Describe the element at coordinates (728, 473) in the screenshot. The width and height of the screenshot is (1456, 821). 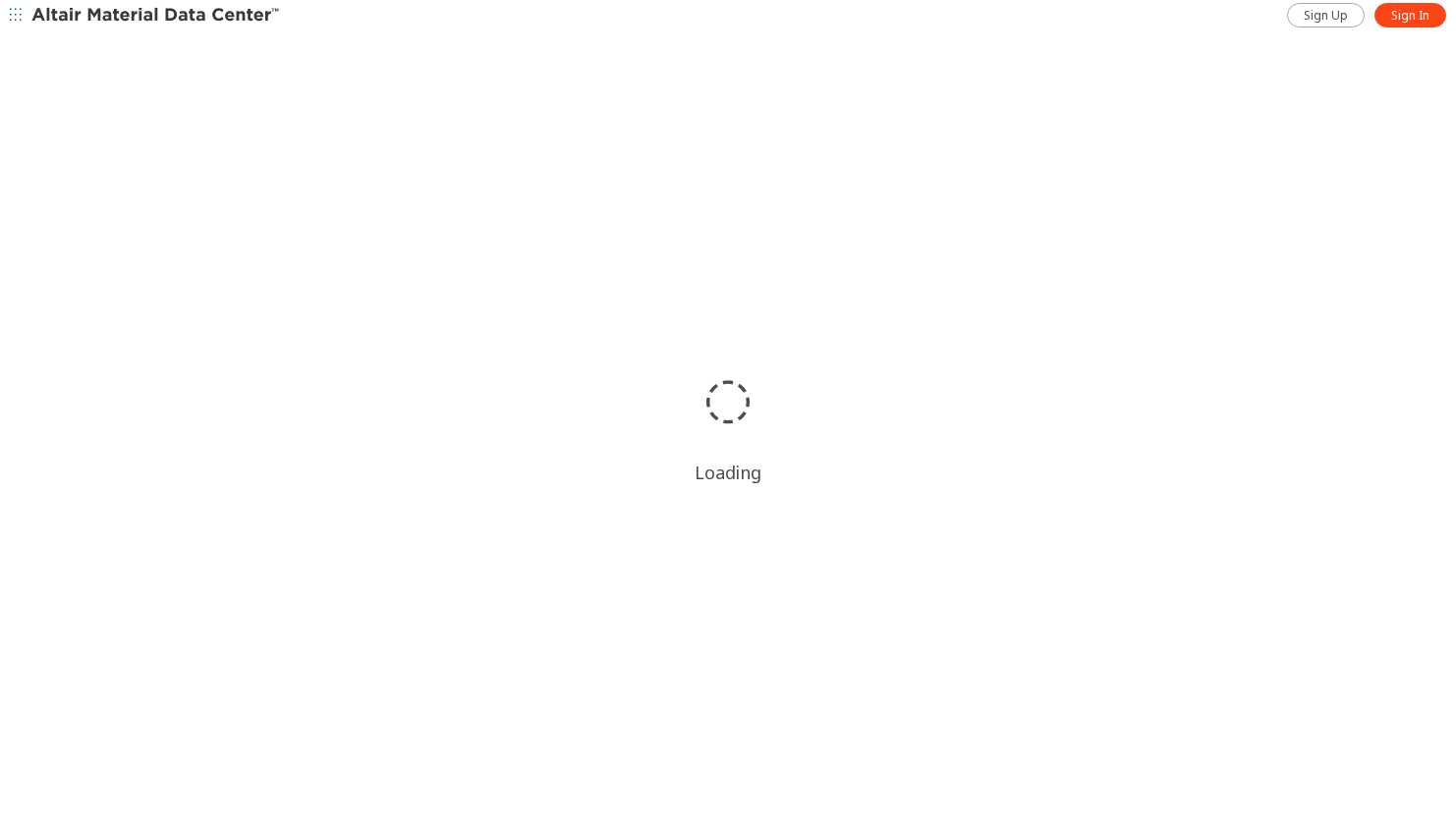
I see `div: Loading` at that location.